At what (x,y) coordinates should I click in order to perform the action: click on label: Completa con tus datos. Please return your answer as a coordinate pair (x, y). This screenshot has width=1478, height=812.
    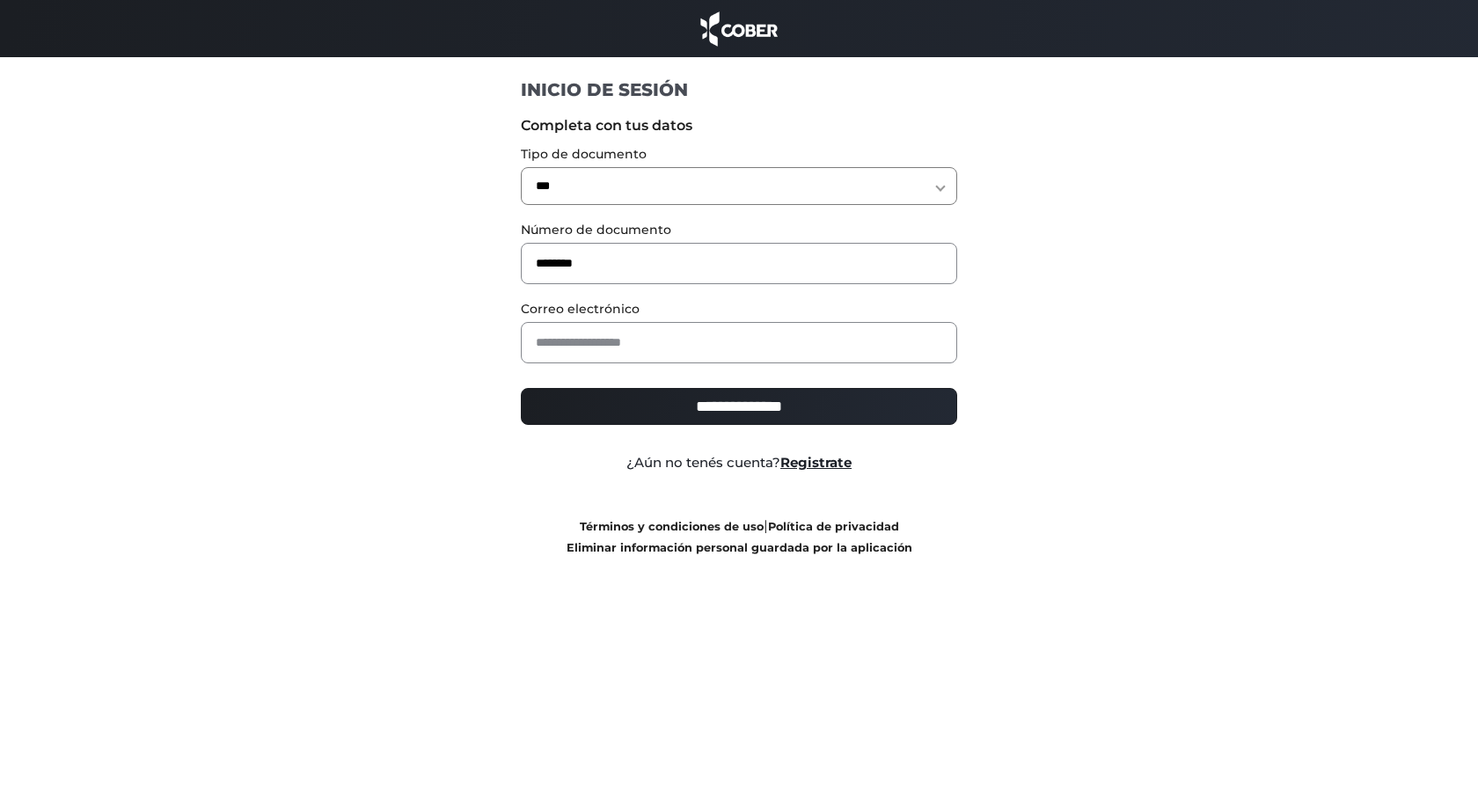
    Looking at the image, I should click on (739, 126).